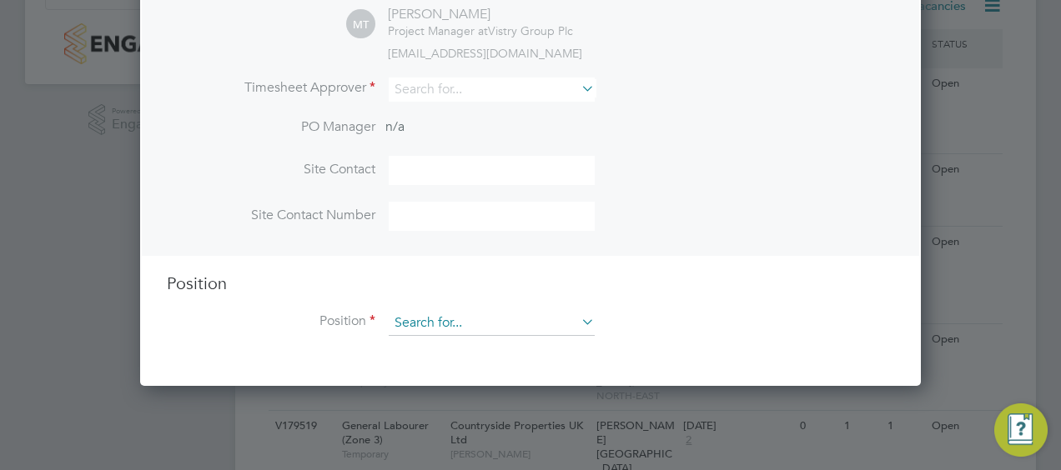 This screenshot has width=1061, height=470. I want to click on h3: Position, so click(530, 284).